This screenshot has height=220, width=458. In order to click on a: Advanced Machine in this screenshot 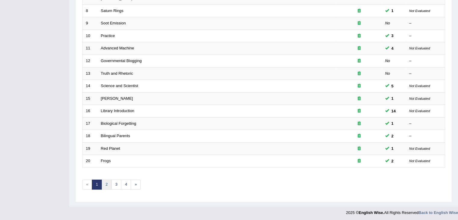, I will do `click(117, 48)`.